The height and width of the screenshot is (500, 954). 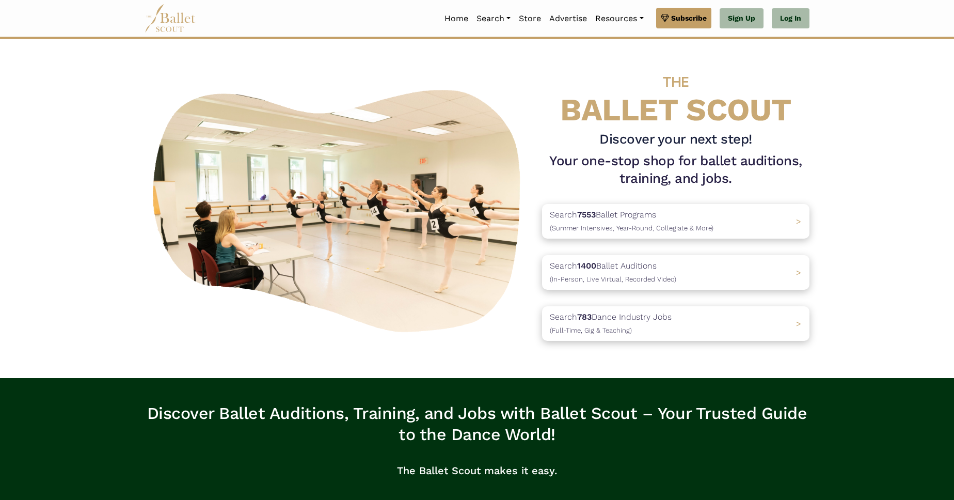 What do you see at coordinates (339, 208) in the screenshot?
I see `img: A group of ballerinas talking to each other in a ballet studio` at bounding box center [339, 208].